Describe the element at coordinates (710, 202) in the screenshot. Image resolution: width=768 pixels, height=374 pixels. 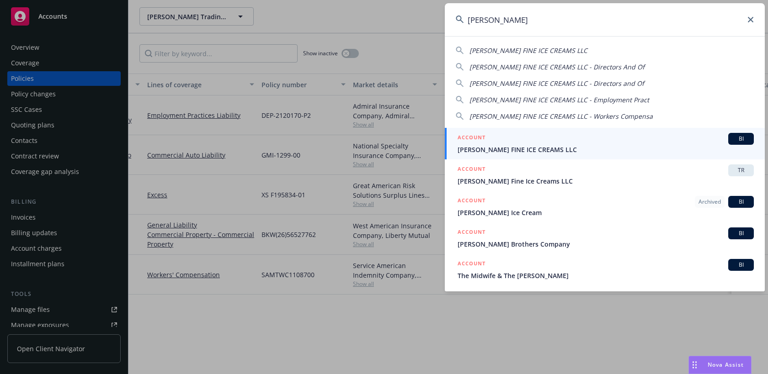
I see `span: Archived` at that location.